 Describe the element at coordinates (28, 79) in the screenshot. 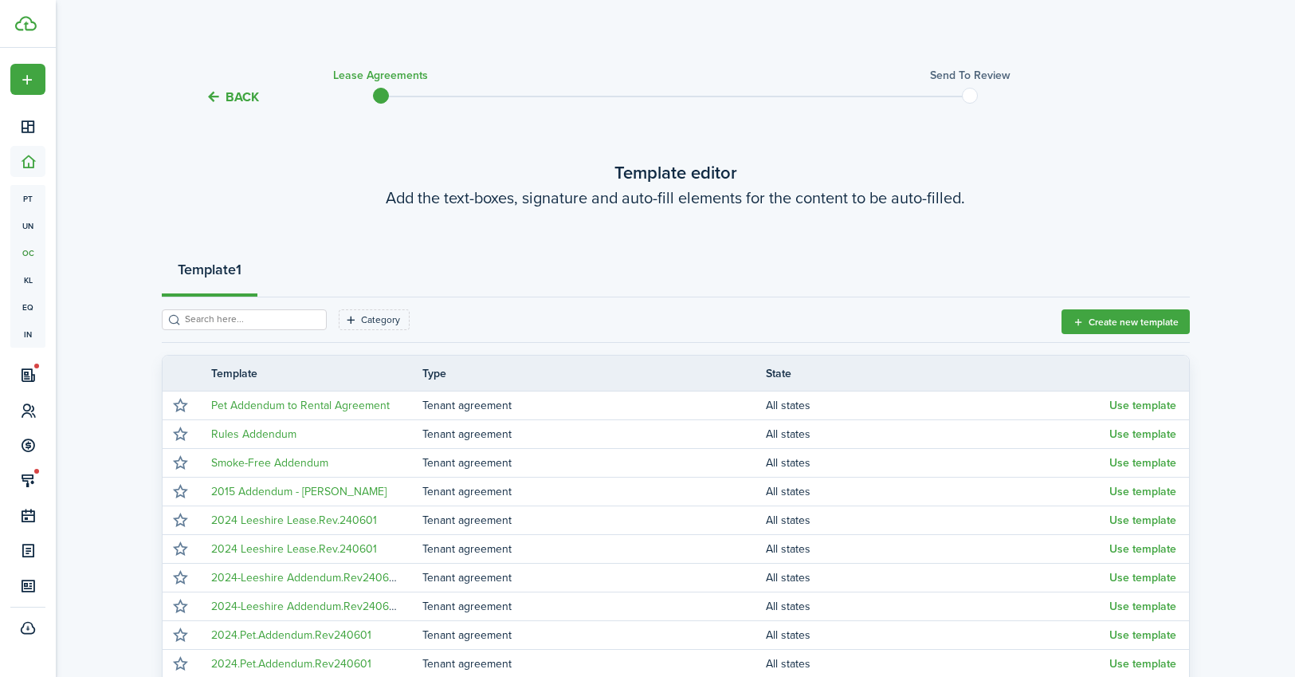

I see `button: Open menu` at that location.